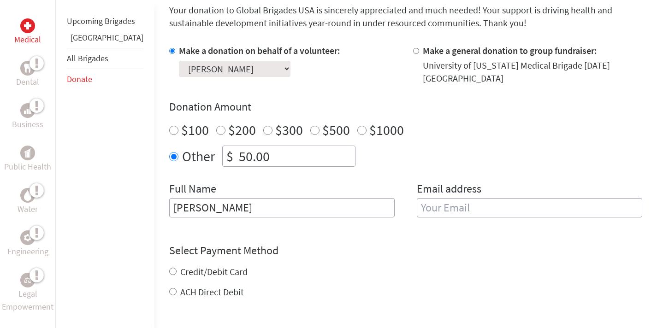 The image size is (657, 328). I want to click on p: Public Health, so click(28, 167).